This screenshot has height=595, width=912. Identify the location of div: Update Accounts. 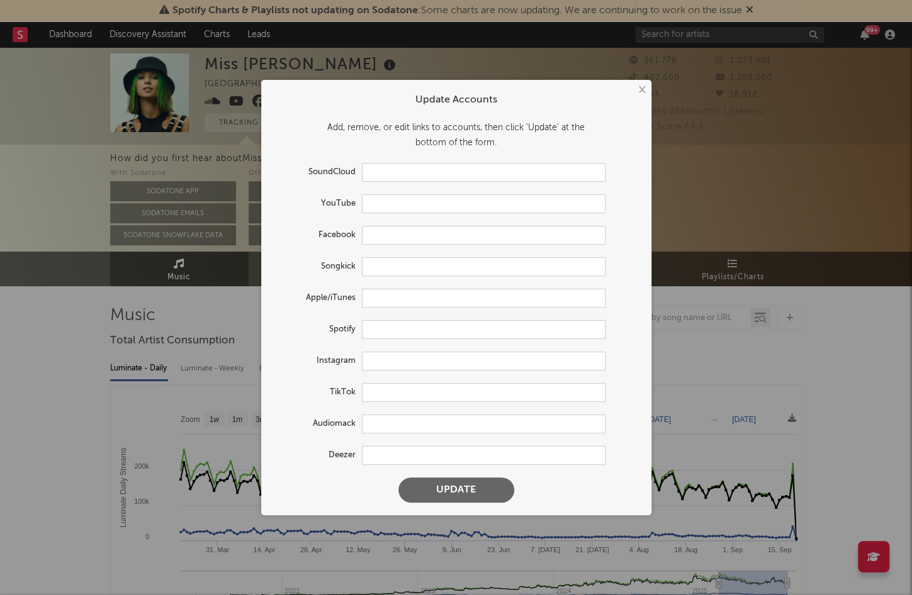
(456, 100).